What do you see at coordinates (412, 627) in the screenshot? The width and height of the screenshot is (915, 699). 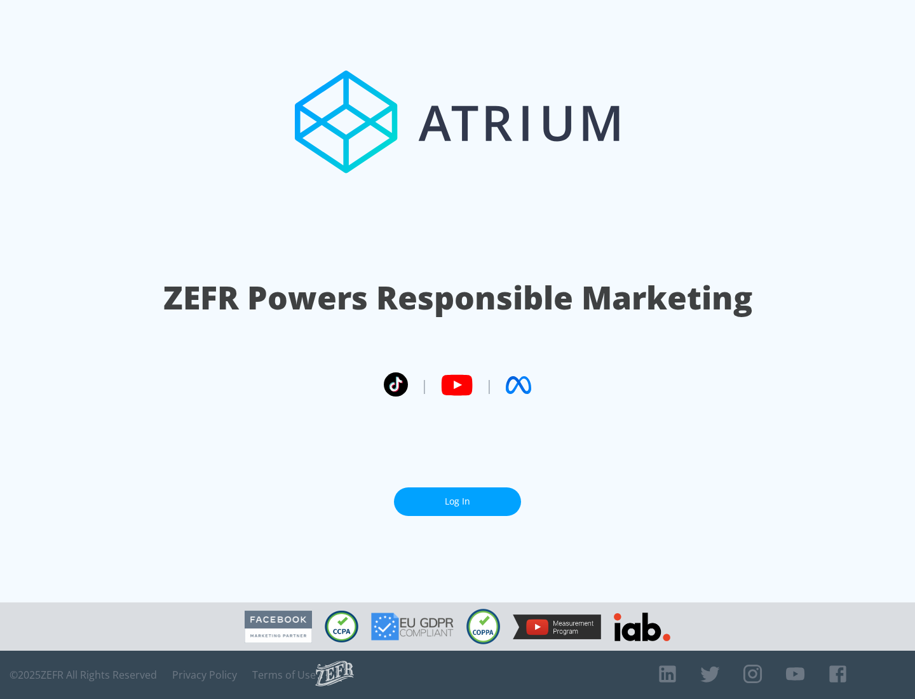 I see `img: GDPR Compliant` at bounding box center [412, 627].